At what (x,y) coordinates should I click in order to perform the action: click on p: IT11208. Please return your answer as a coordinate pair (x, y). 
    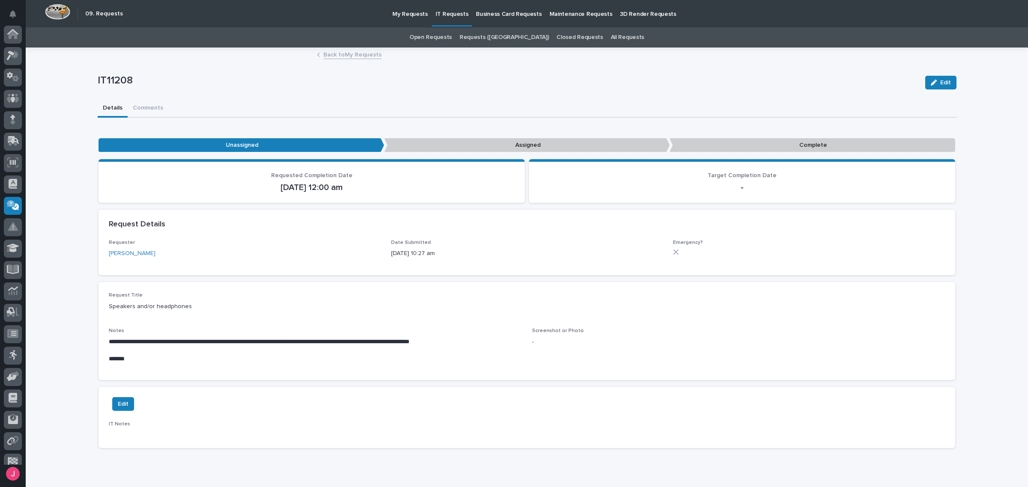
    Looking at the image, I should click on (508, 81).